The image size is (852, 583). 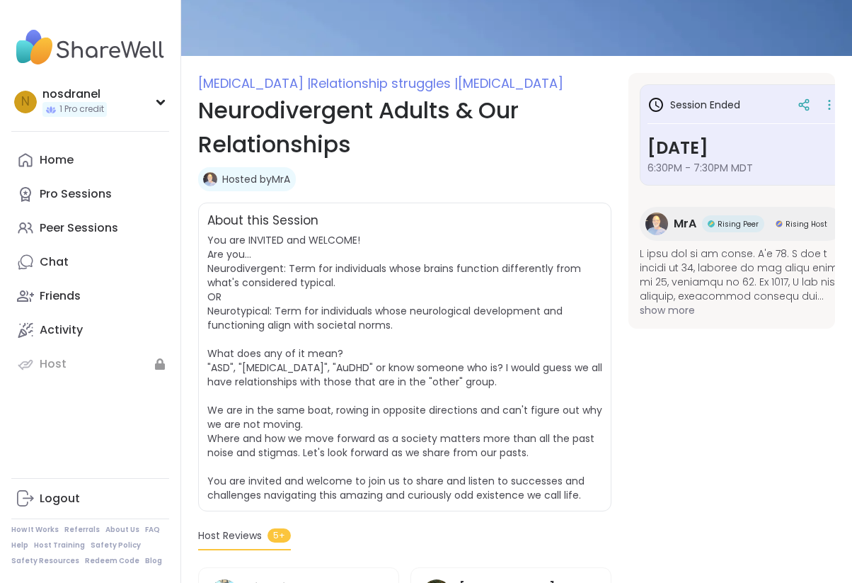 What do you see at coordinates (59, 498) in the screenshot?
I see `div: Logout` at bounding box center [59, 498].